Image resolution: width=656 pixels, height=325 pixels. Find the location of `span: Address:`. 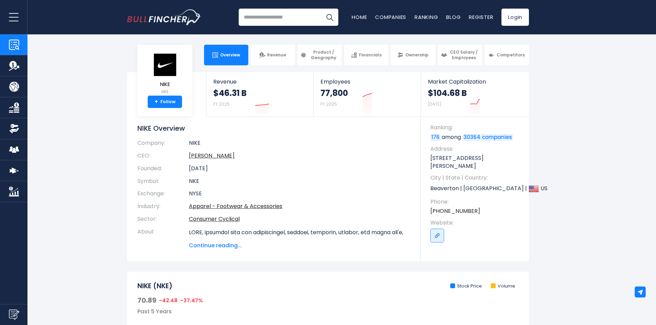

span: Address: is located at coordinates (476, 149).